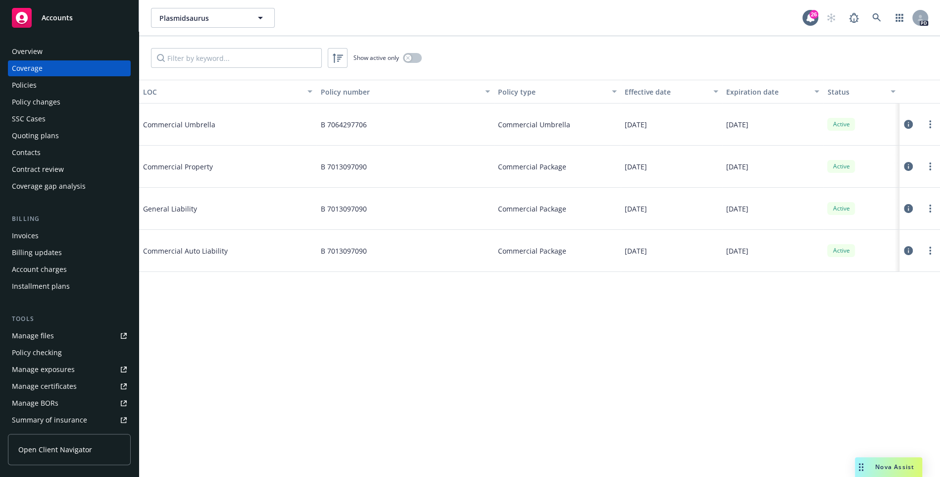 The image size is (940, 477). What do you see at coordinates (236, 58) in the screenshot?
I see `input: Filter by keyword...` at bounding box center [236, 58].